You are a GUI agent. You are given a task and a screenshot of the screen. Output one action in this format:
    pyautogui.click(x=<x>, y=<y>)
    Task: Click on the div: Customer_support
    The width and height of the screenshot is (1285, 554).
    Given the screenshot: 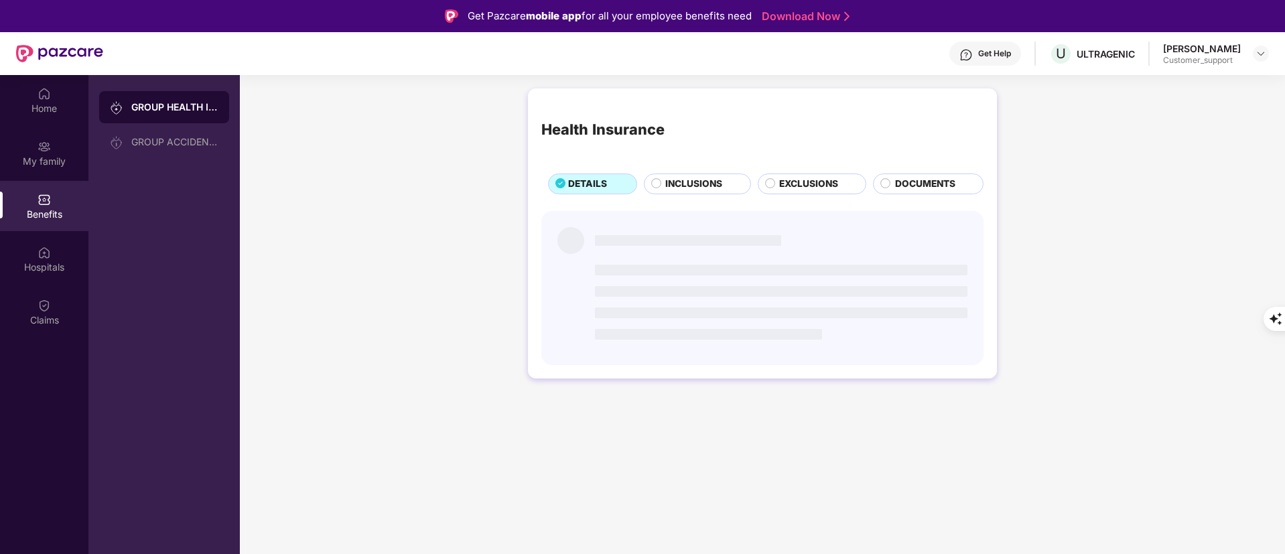 What is the action you would take?
    pyautogui.click(x=1202, y=60)
    